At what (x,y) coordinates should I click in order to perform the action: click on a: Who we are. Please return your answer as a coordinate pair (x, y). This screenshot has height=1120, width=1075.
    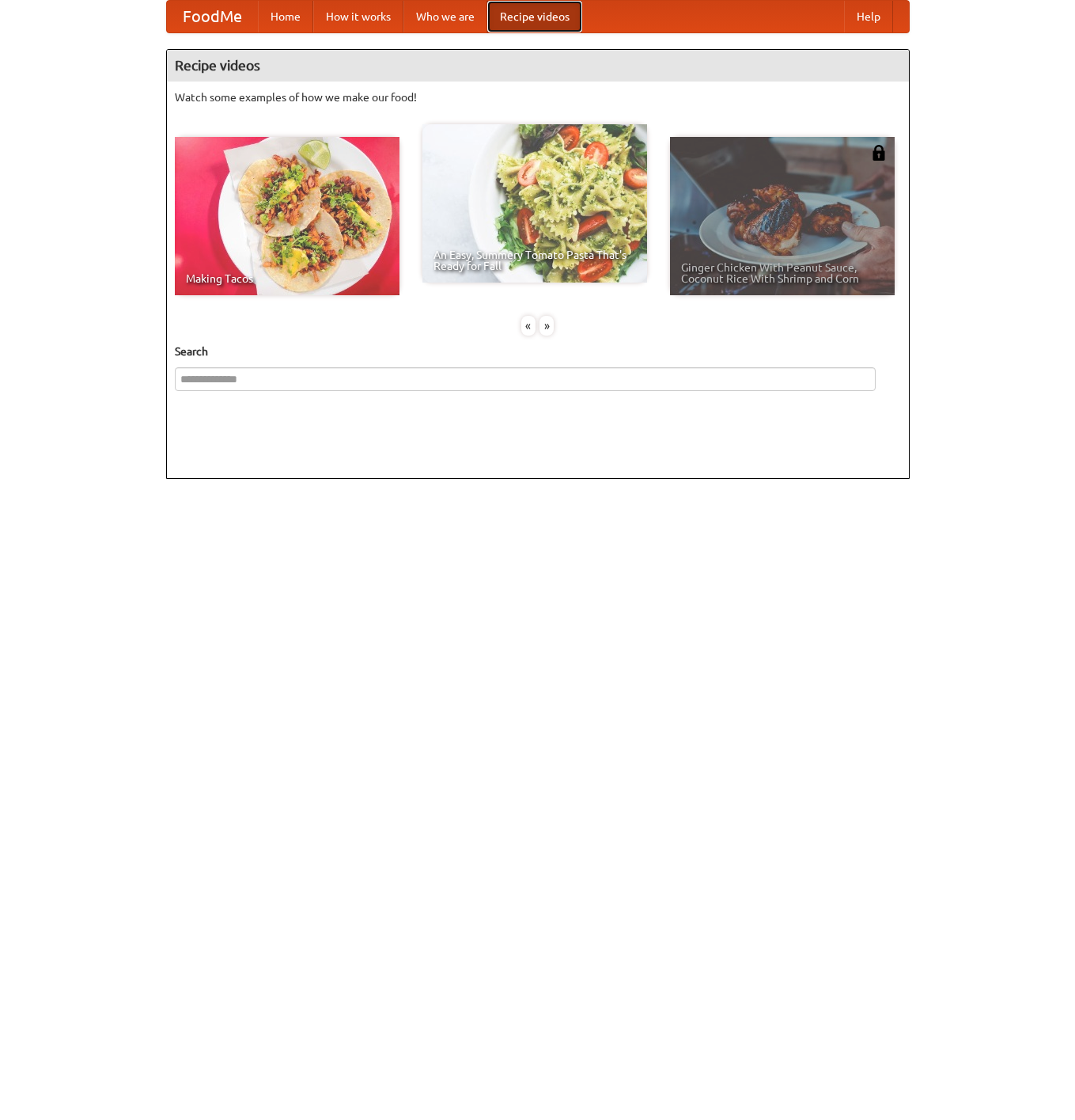
    Looking at the image, I should click on (446, 17).